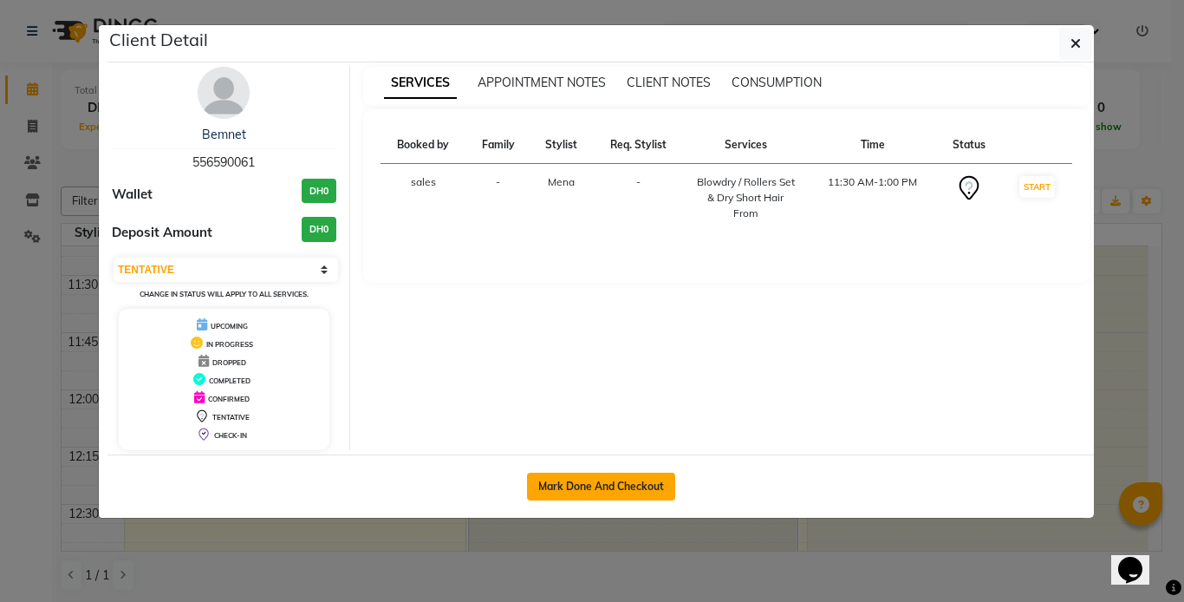  What do you see at coordinates (872, 145) in the screenshot?
I see `th: Time` at bounding box center [872, 145].